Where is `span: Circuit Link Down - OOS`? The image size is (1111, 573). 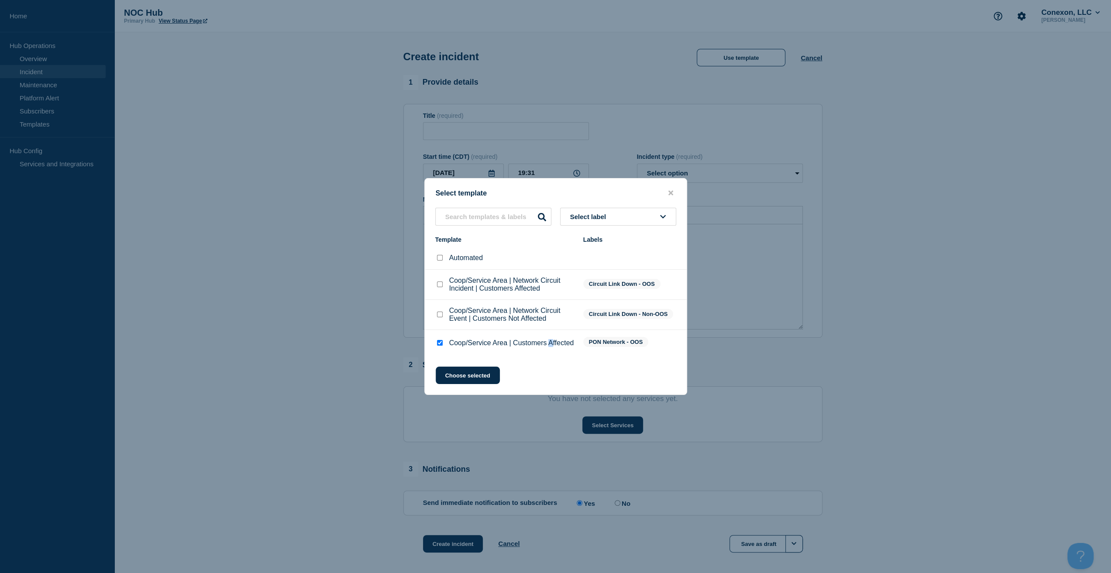 span: Circuit Link Down - OOS is located at coordinates (622, 284).